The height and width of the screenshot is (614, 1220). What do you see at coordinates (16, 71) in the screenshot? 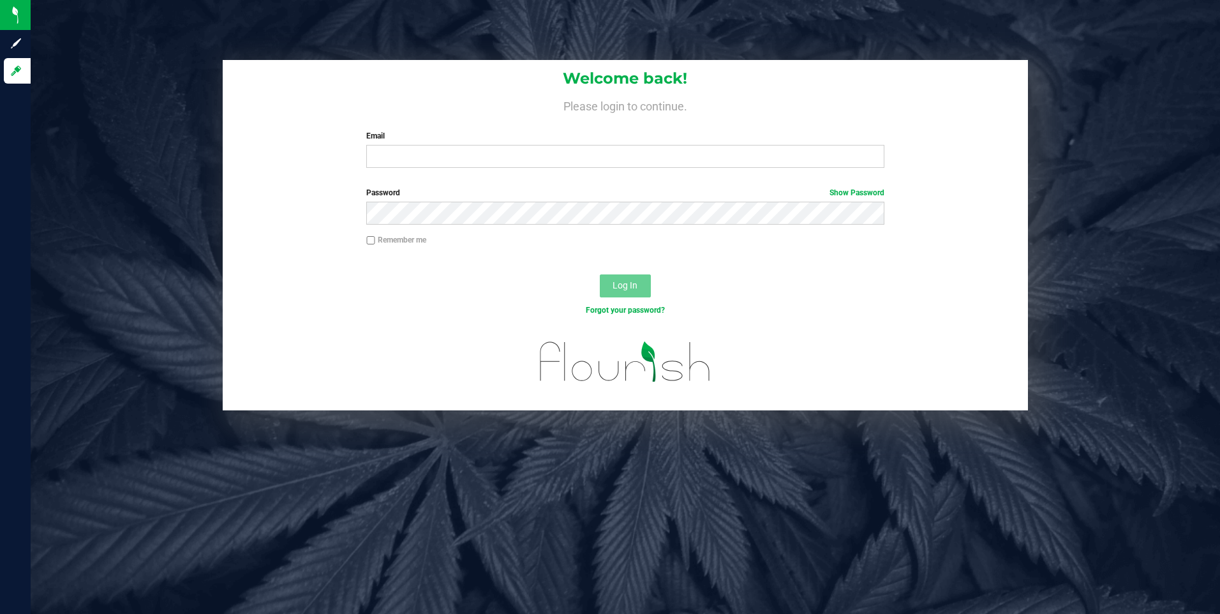
I see `inline-svg: Log in` at bounding box center [16, 71].